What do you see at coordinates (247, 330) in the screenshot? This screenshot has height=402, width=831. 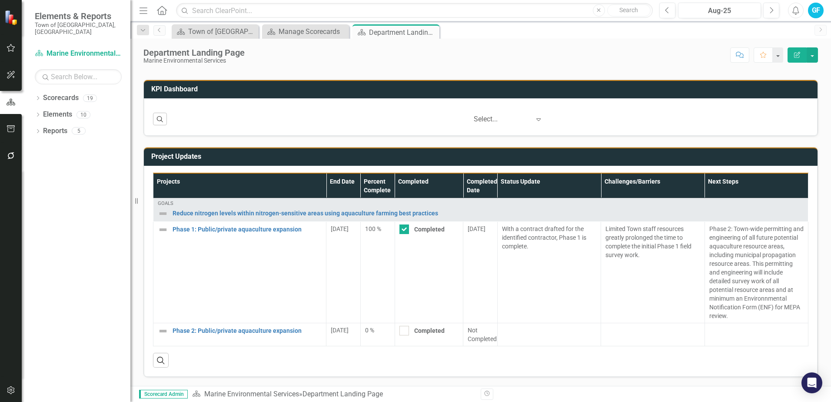 I see `a: Phase 2: Public/private aquaculture expansion` at bounding box center [247, 330].